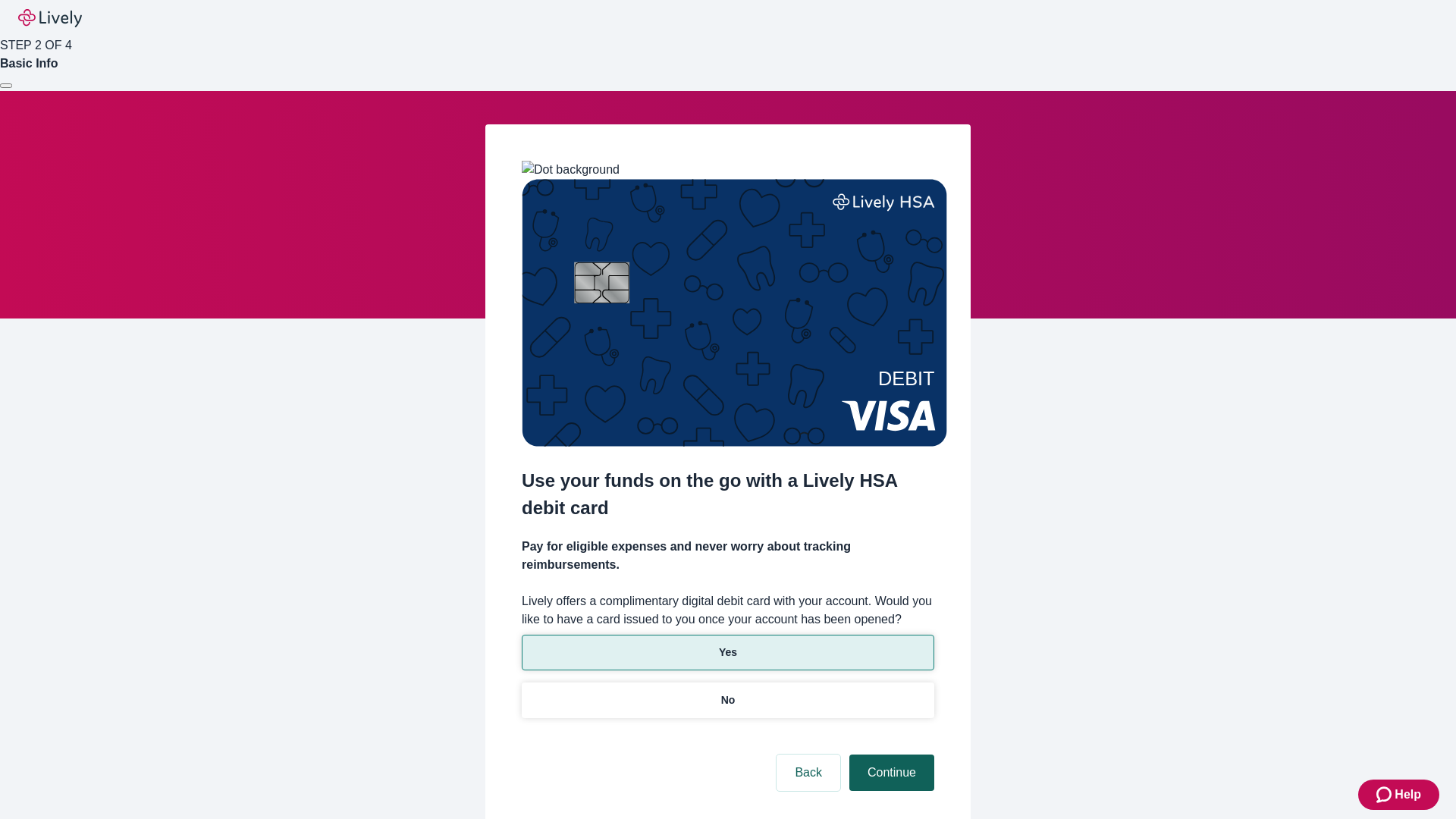 The image size is (1456, 819). I want to click on img: Dot background, so click(570, 170).